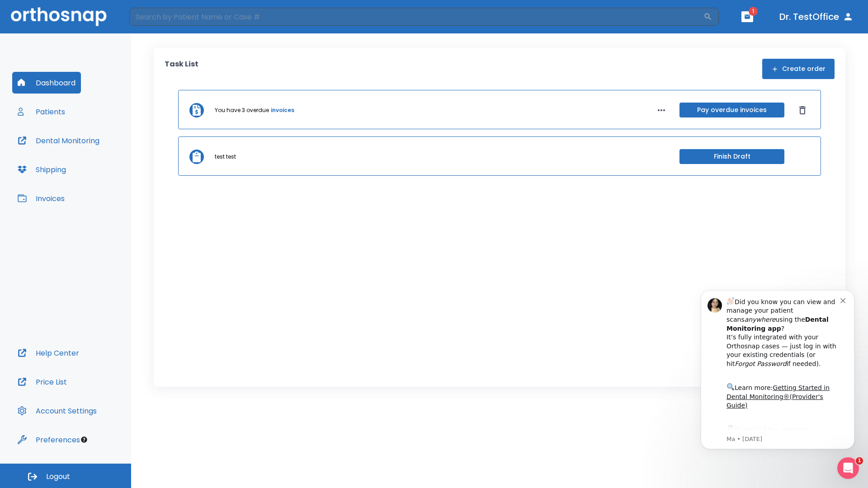 The height and width of the screenshot is (488, 868). What do you see at coordinates (41, 112) in the screenshot?
I see `a: Patients` at bounding box center [41, 112].